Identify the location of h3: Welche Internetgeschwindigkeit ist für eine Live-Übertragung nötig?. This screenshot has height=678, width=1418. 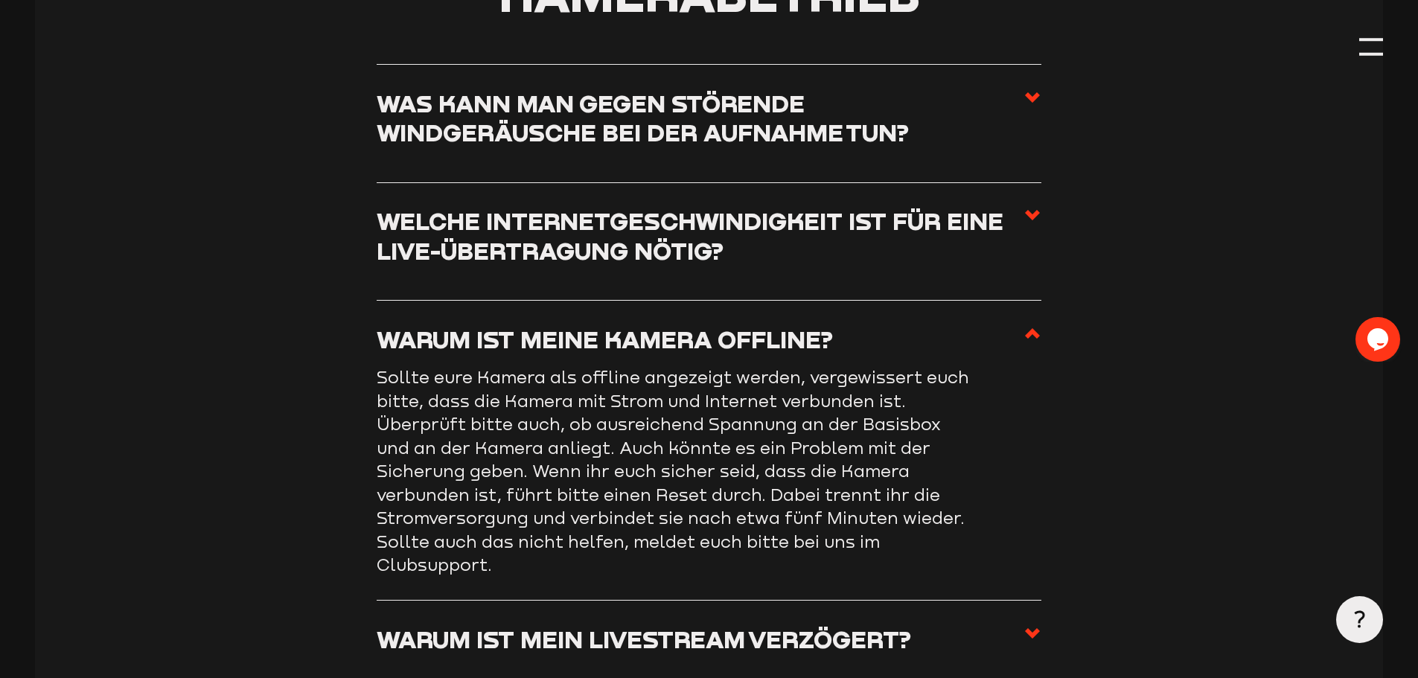
(700, 235).